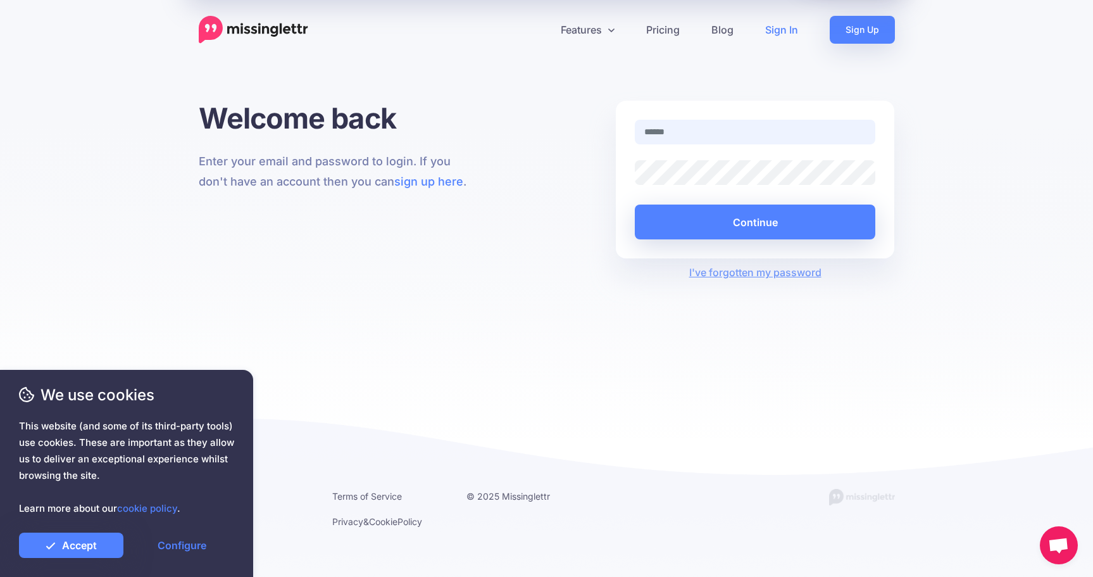 This screenshot has height=577, width=1093. What do you see at coordinates (182, 545) in the screenshot?
I see `a: Configure` at bounding box center [182, 545].